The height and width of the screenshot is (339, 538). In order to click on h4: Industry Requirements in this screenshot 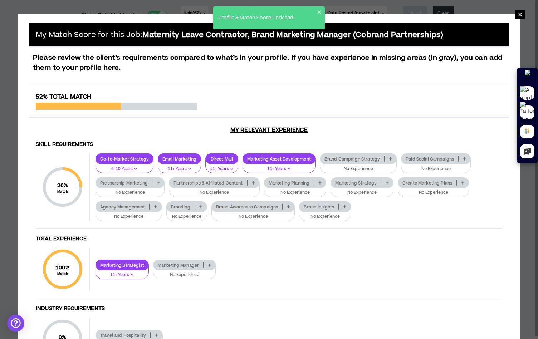, I will do `click(269, 309)`.